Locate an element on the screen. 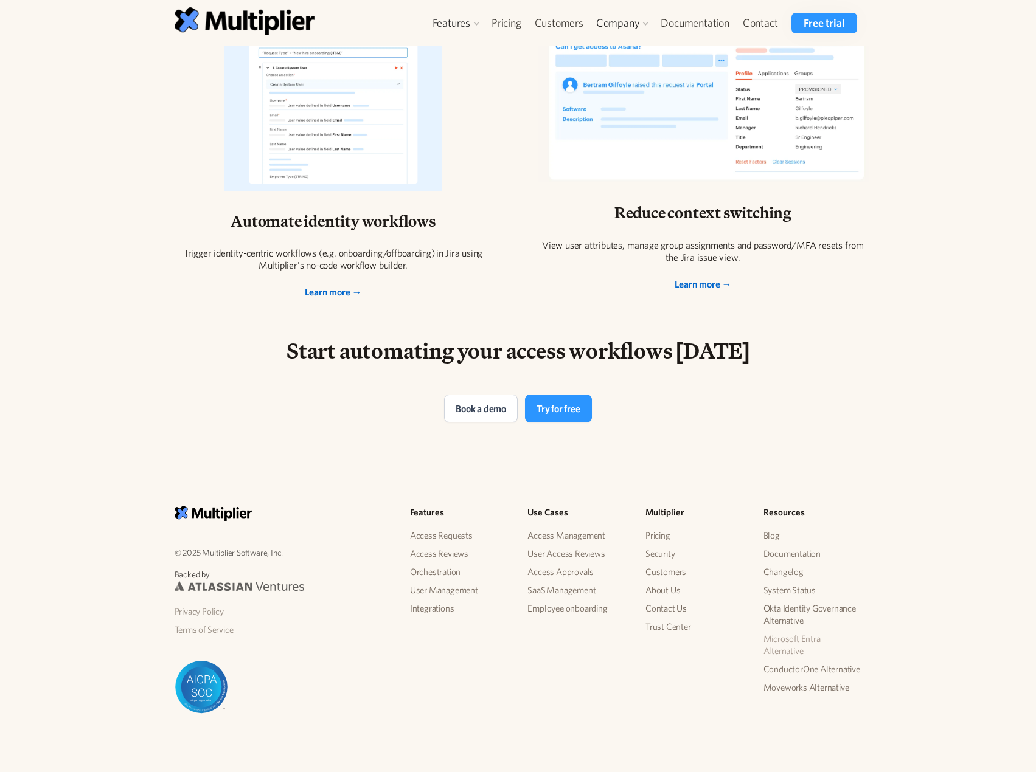 The image size is (1036, 772). a: Contact Us is located at coordinates (695, 609).